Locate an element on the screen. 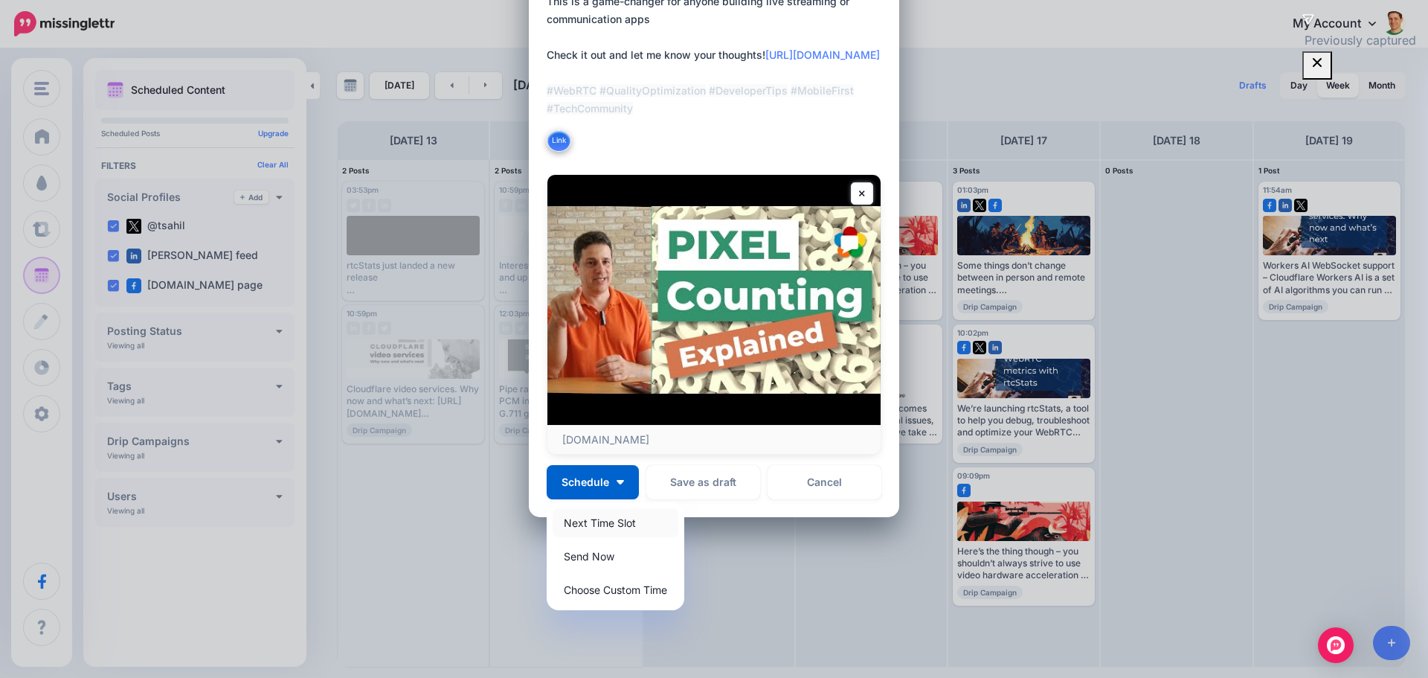 The height and width of the screenshot is (678, 1428). span: Schedule is located at coordinates (585, 482).